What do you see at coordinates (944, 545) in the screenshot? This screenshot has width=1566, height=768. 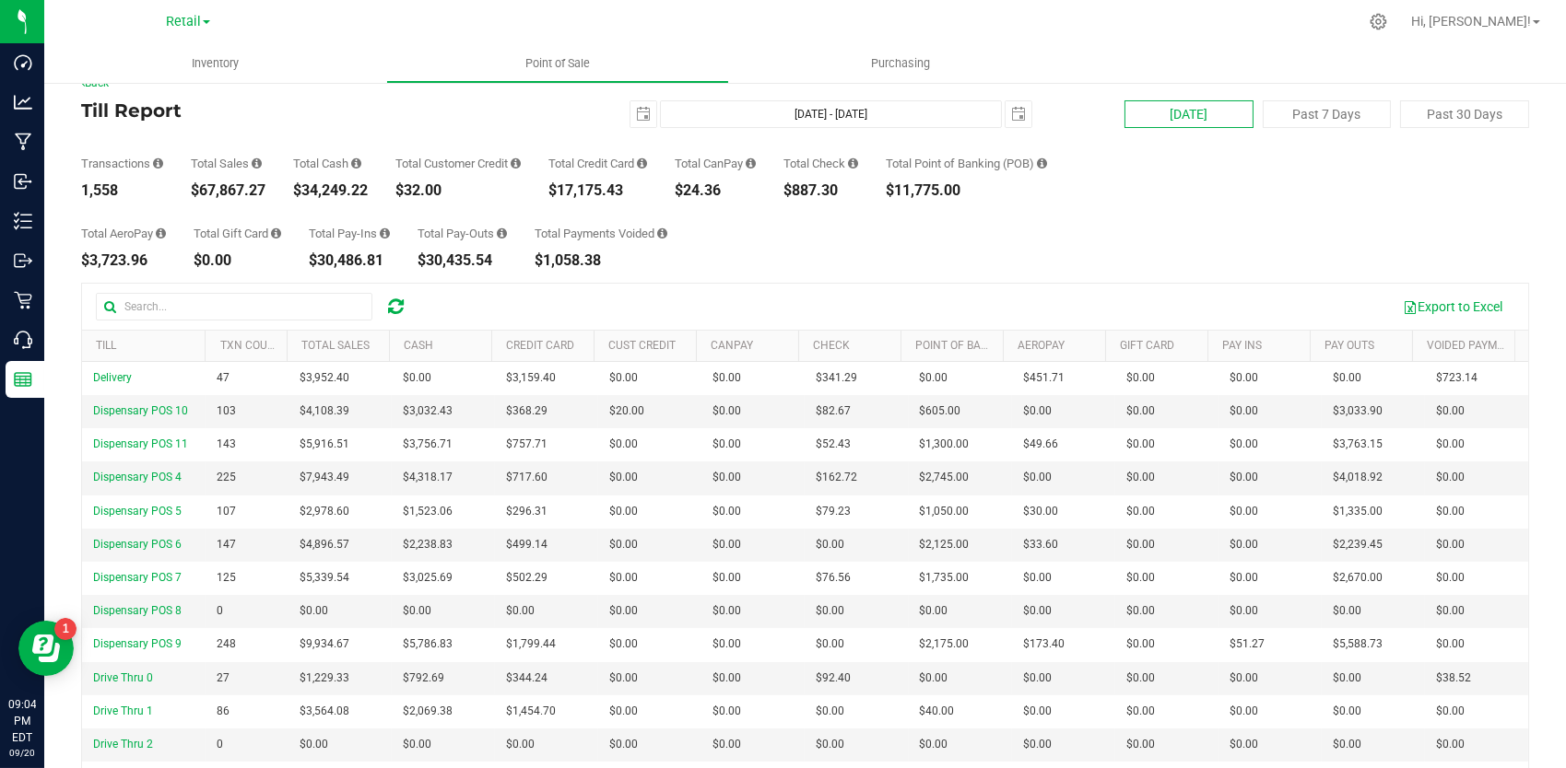 I see `span: $2,125.00` at bounding box center [944, 545].